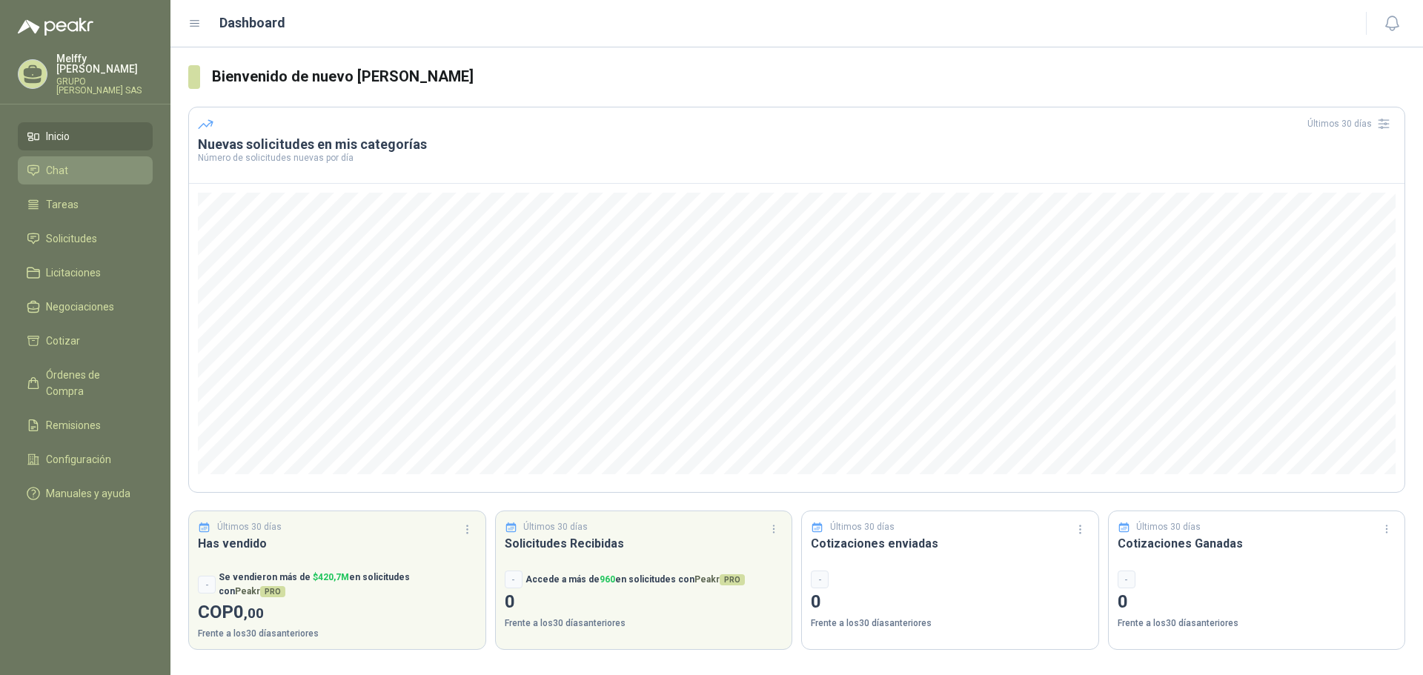  I want to click on h1: Dashboard, so click(252, 23).